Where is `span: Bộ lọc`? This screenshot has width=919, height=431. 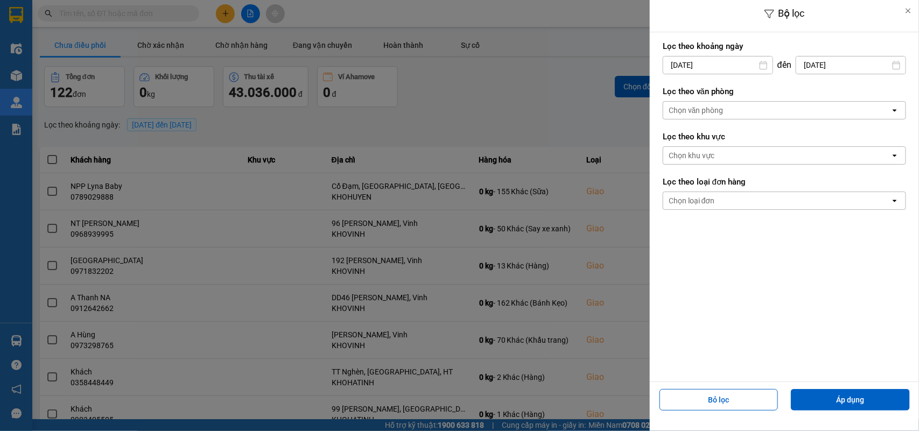 span: Bộ lọc is located at coordinates (791, 13).